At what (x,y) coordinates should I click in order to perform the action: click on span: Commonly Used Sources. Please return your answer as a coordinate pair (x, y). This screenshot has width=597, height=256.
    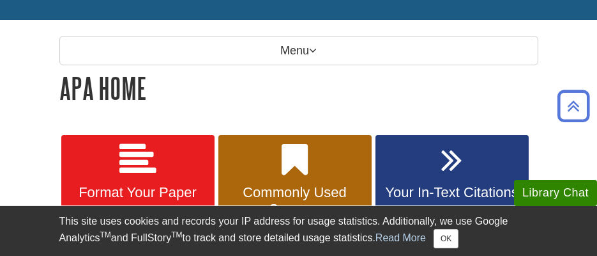
    Looking at the image, I should click on (295, 201).